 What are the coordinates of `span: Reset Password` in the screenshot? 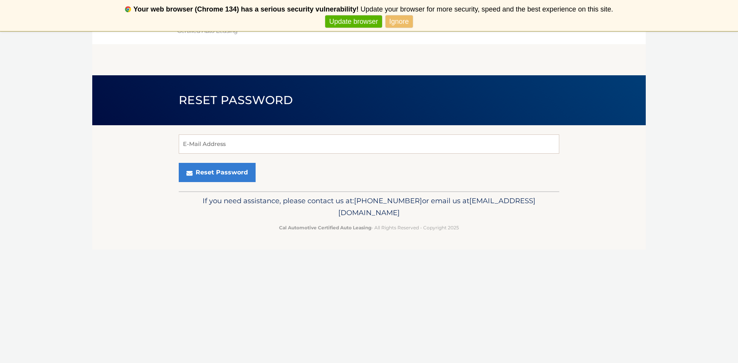 It's located at (236, 100).